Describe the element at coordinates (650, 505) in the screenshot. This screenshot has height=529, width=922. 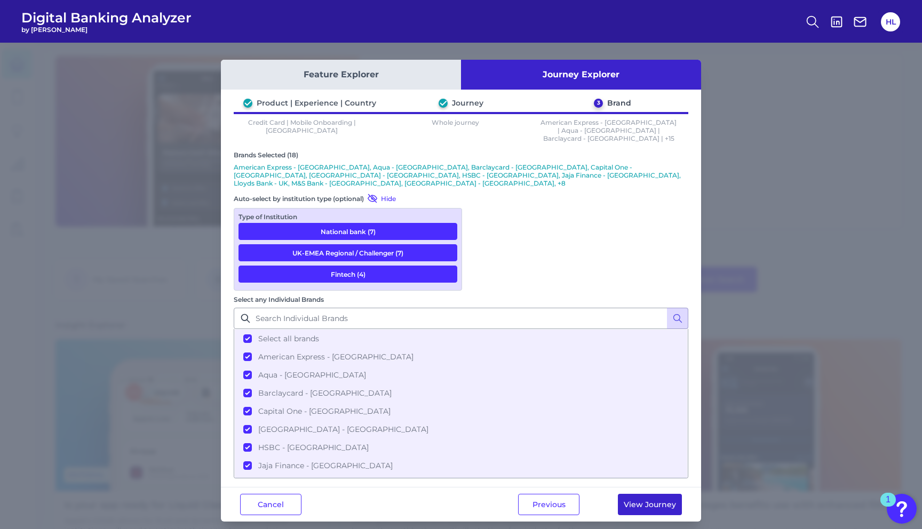
I see `button: View Journey` at that location.